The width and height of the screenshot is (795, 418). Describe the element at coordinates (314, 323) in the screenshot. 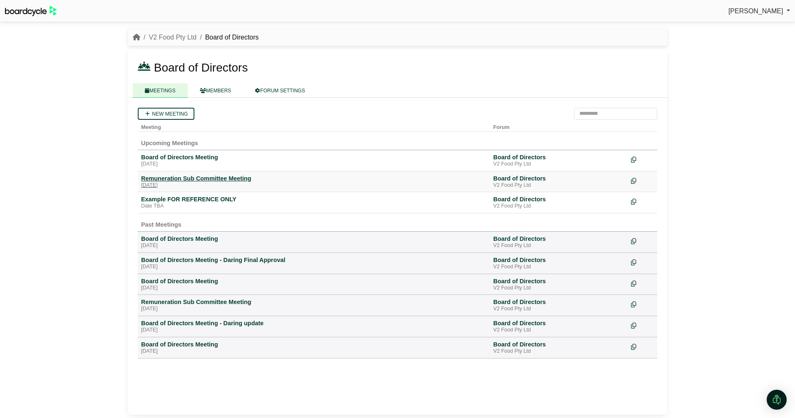

I see `div: Board of Directors Meeting - Daring update` at that location.